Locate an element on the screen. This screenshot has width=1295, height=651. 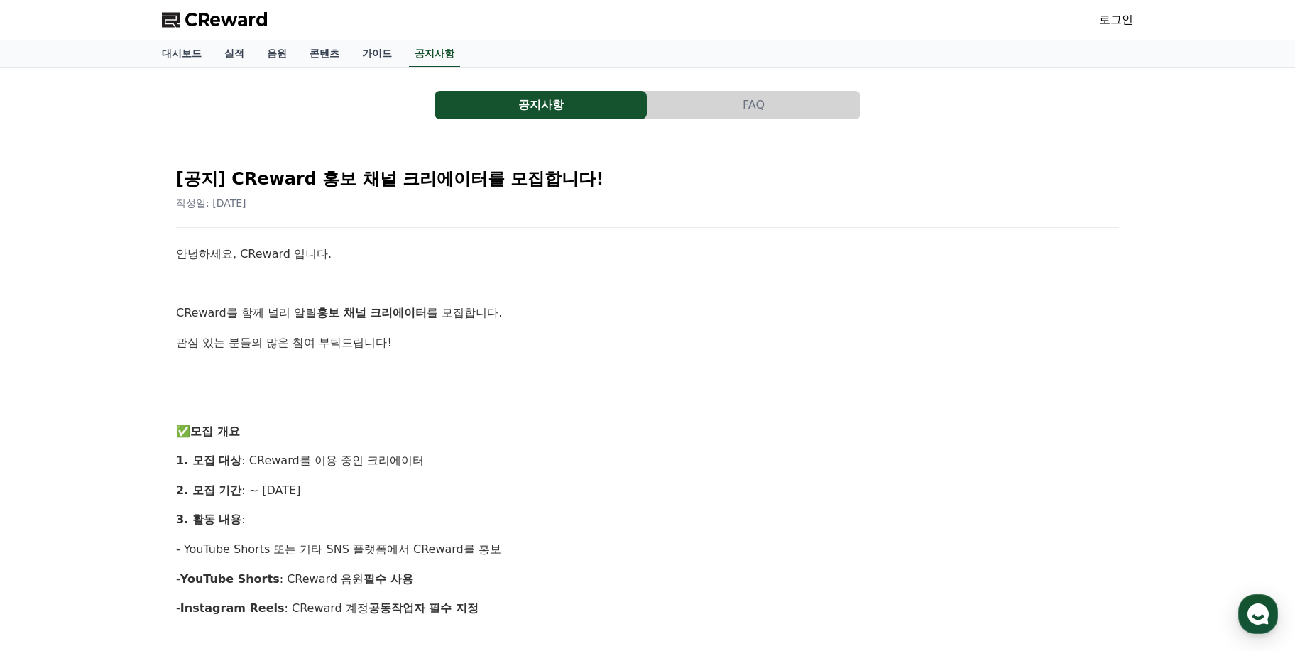
span: CReward is located at coordinates (227, 20).